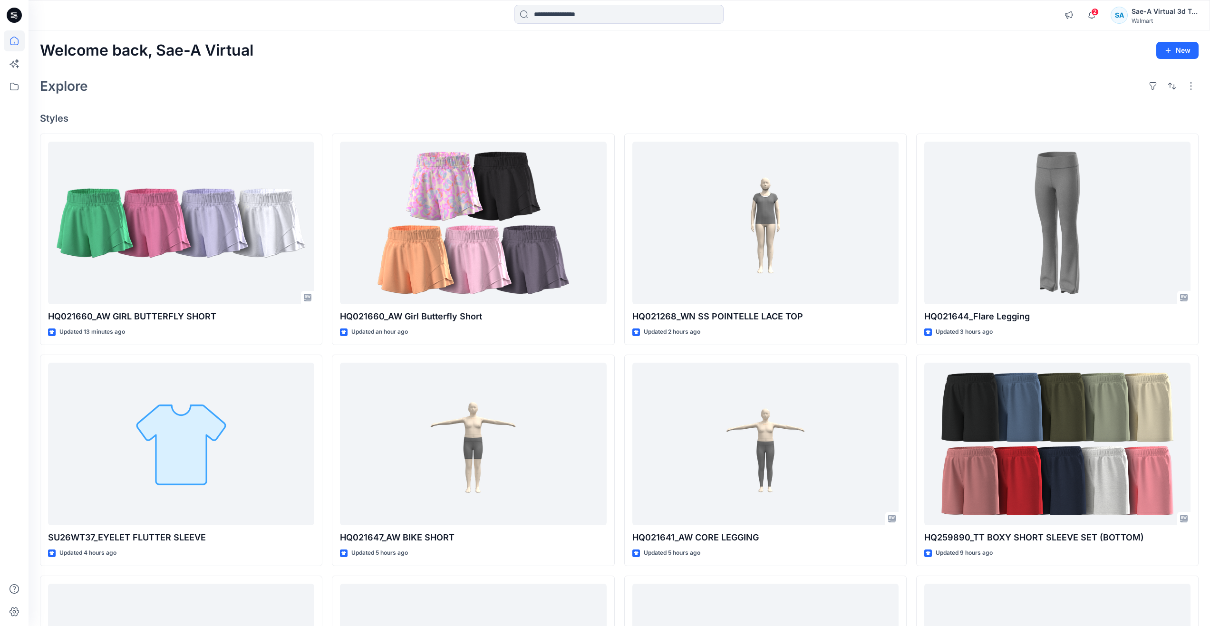  I want to click on p: Updated 3 hours ago, so click(964, 332).